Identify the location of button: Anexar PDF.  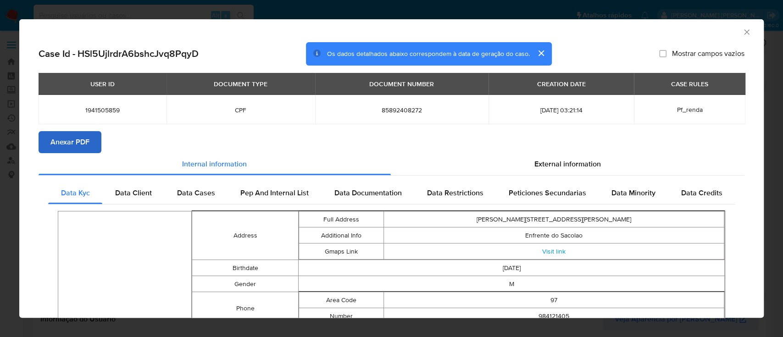
(70, 142).